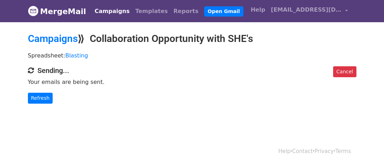  What do you see at coordinates (33, 11) in the screenshot?
I see `img: MergeMail logo` at bounding box center [33, 11].